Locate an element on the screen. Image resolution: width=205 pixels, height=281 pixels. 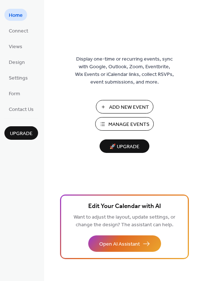
button: Manage Events is located at coordinates (124, 124).